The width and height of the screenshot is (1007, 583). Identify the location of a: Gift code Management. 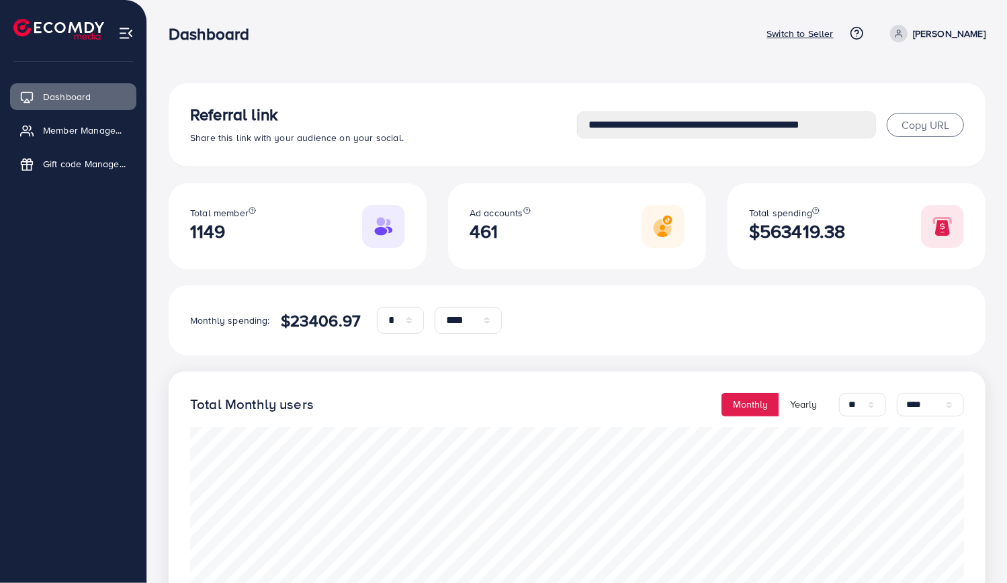
(73, 164).